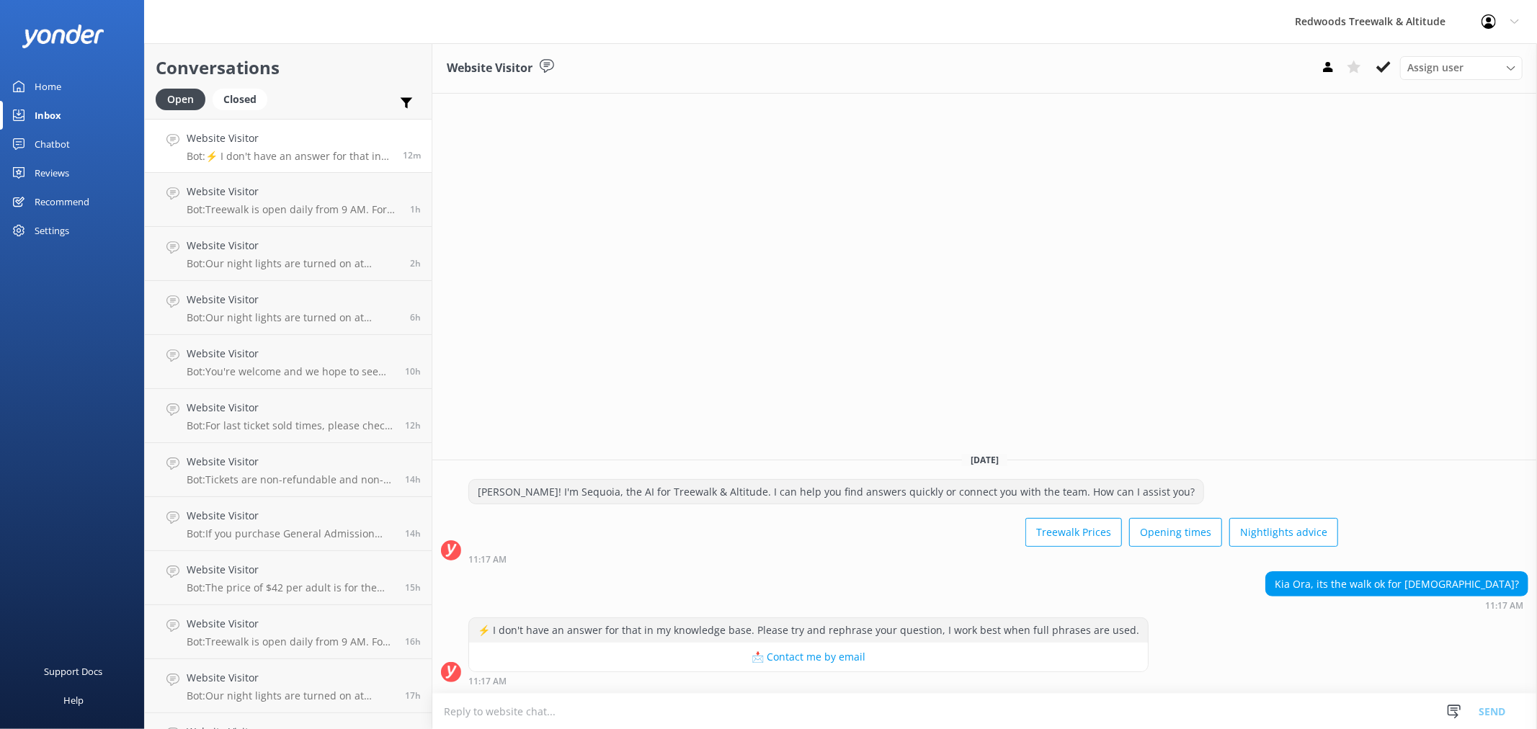 Image resolution: width=1537 pixels, height=729 pixels. Describe the element at coordinates (52, 173) in the screenshot. I see `div: Reviews` at that location.